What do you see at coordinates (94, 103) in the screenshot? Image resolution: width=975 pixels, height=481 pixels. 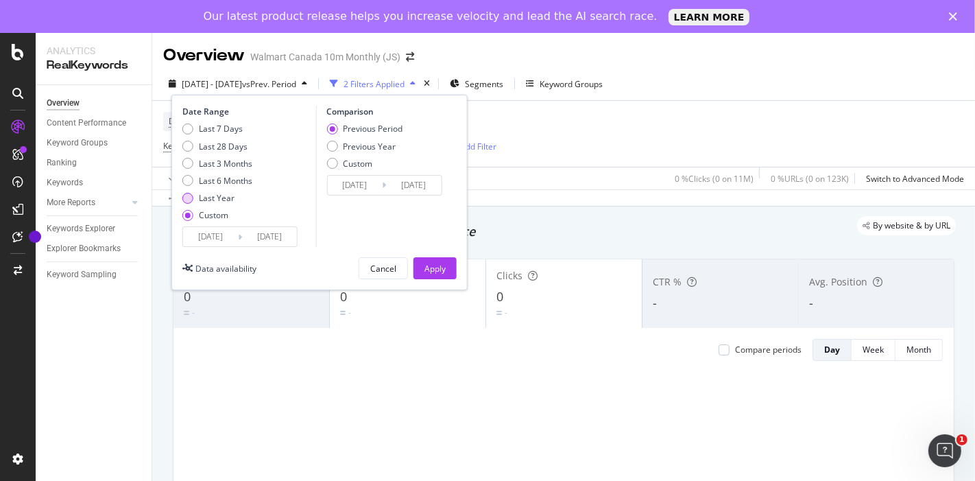 I see `a: Overview` at bounding box center [94, 103].